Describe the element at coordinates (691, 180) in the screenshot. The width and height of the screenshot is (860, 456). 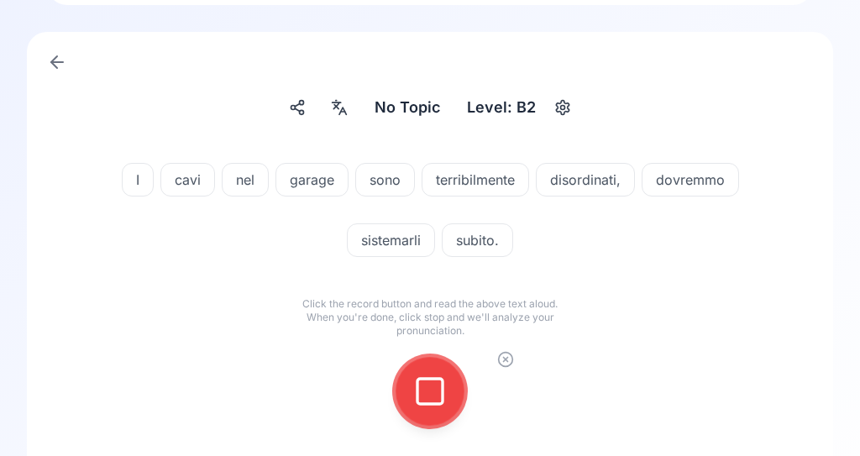
I see `button: dovremmo` at that location.